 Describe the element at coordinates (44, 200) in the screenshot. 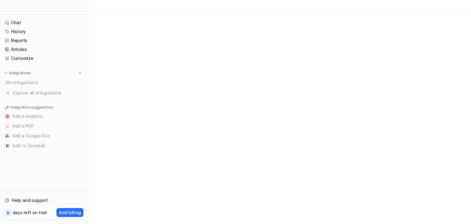

I see `a: Help and support` at that location.